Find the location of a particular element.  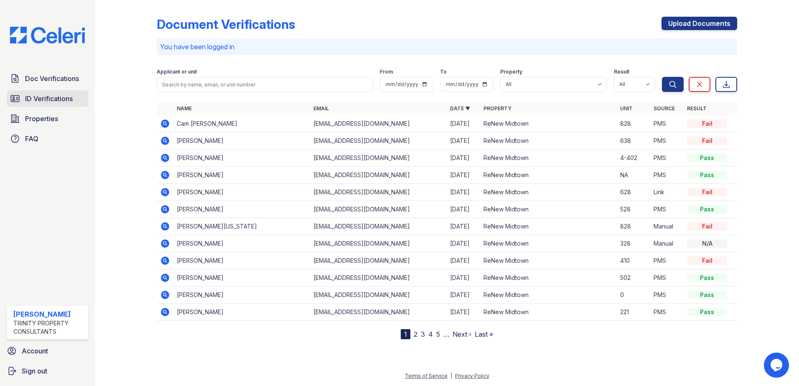

img: CE_Logo_Blue-a8612792a0a2168367f1c8372b55b34899dd931a85d93a1a3d3e32e68fde9ad4.png is located at coordinates (47, 35).